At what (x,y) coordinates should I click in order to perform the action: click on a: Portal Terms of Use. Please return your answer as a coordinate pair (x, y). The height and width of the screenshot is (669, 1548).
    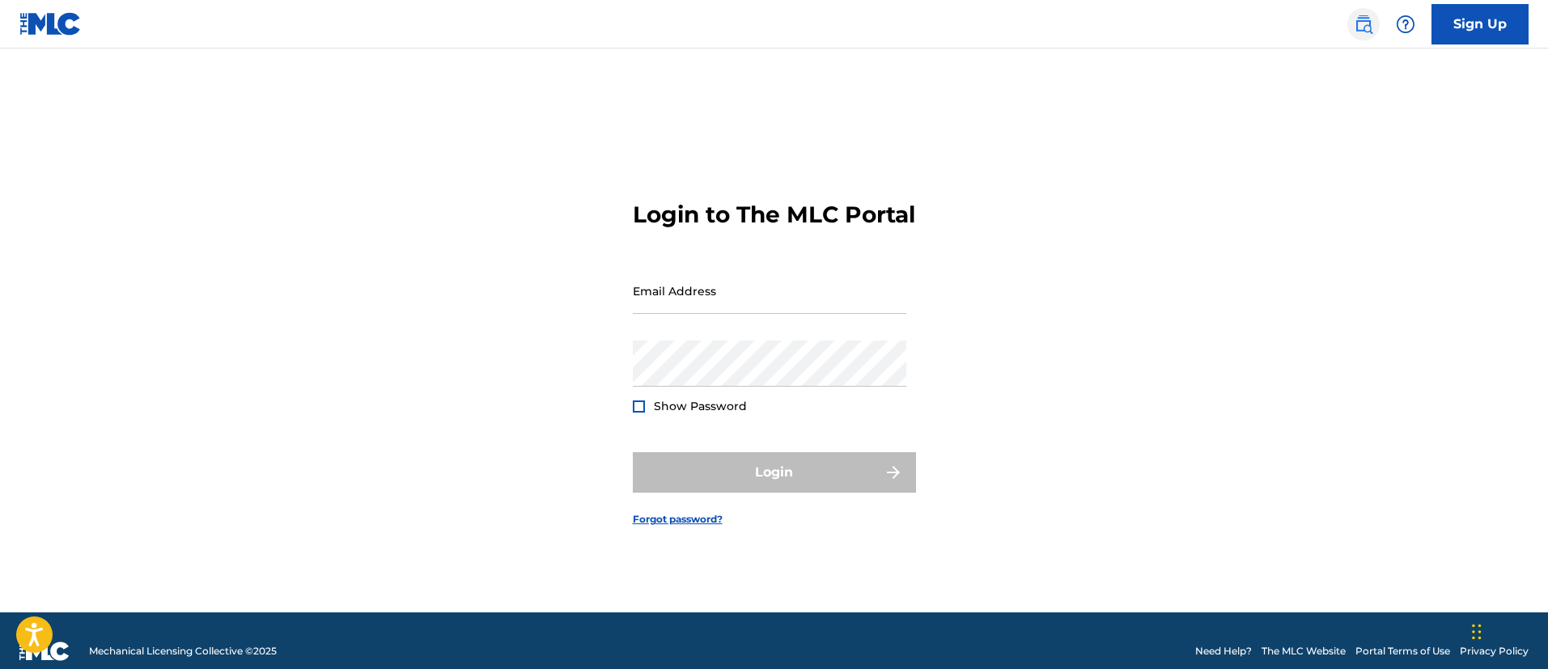
    Looking at the image, I should click on (1402, 651).